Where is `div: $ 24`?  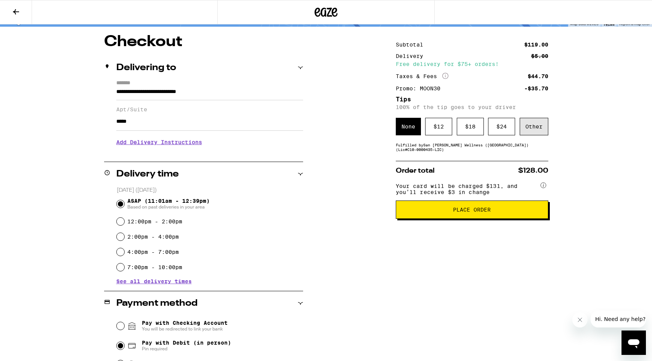 div: $ 24 is located at coordinates (502, 127).